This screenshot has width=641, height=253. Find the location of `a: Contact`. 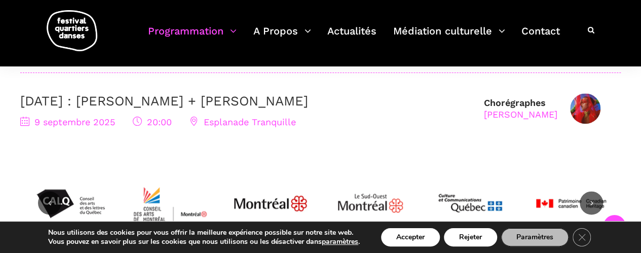

a: Contact is located at coordinates (541, 37).